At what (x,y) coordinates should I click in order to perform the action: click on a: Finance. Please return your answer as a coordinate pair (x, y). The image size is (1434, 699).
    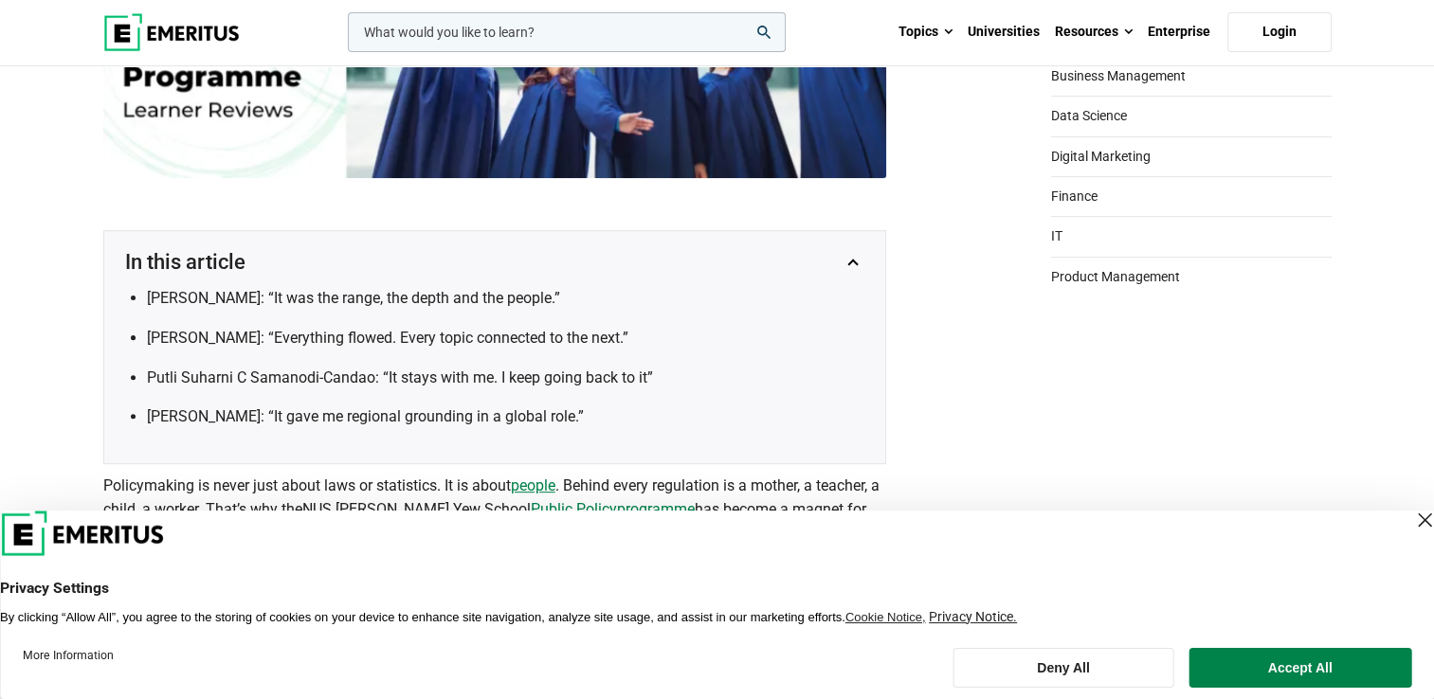
    Looking at the image, I should click on (1191, 191).